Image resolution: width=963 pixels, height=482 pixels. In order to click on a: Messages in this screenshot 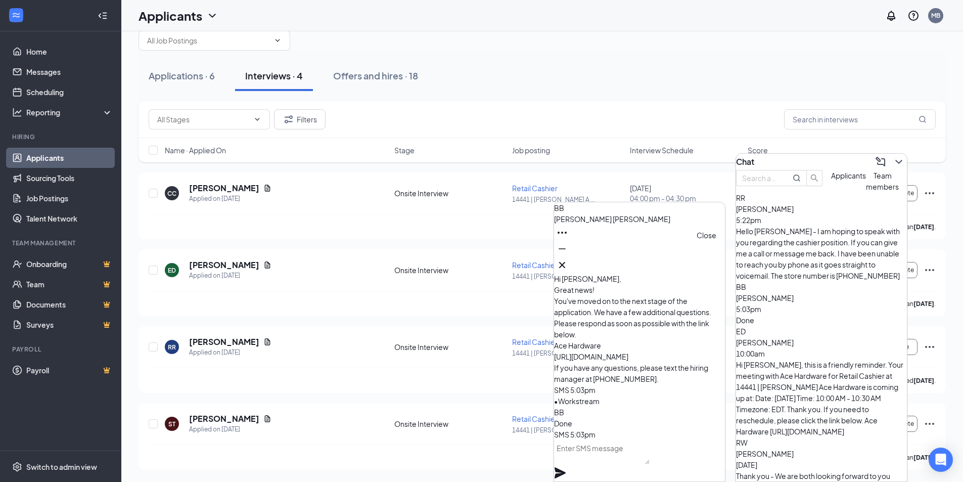, I will do `click(69, 72)`.